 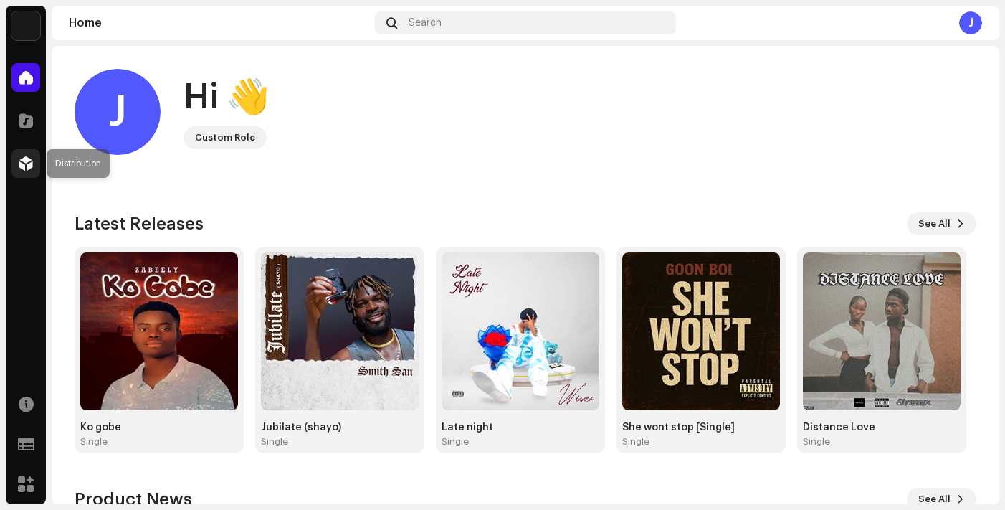 What do you see at coordinates (159, 331) in the screenshot?
I see `img: f3fa837d-3a42-4d37-af05-9f599fc94ad3` at bounding box center [159, 331].